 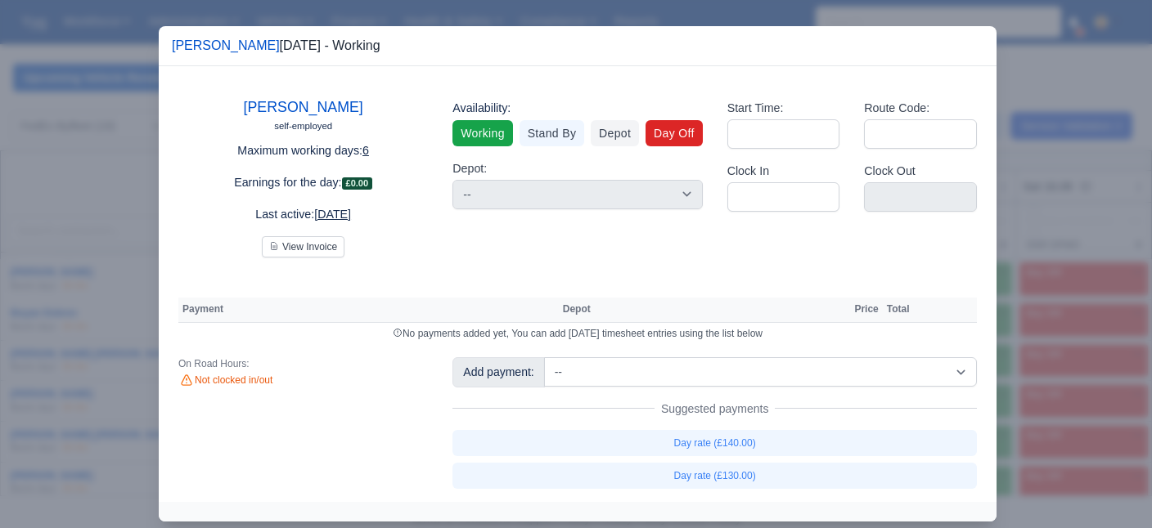 I want to click on p: Last active:, so click(x=303, y=214).